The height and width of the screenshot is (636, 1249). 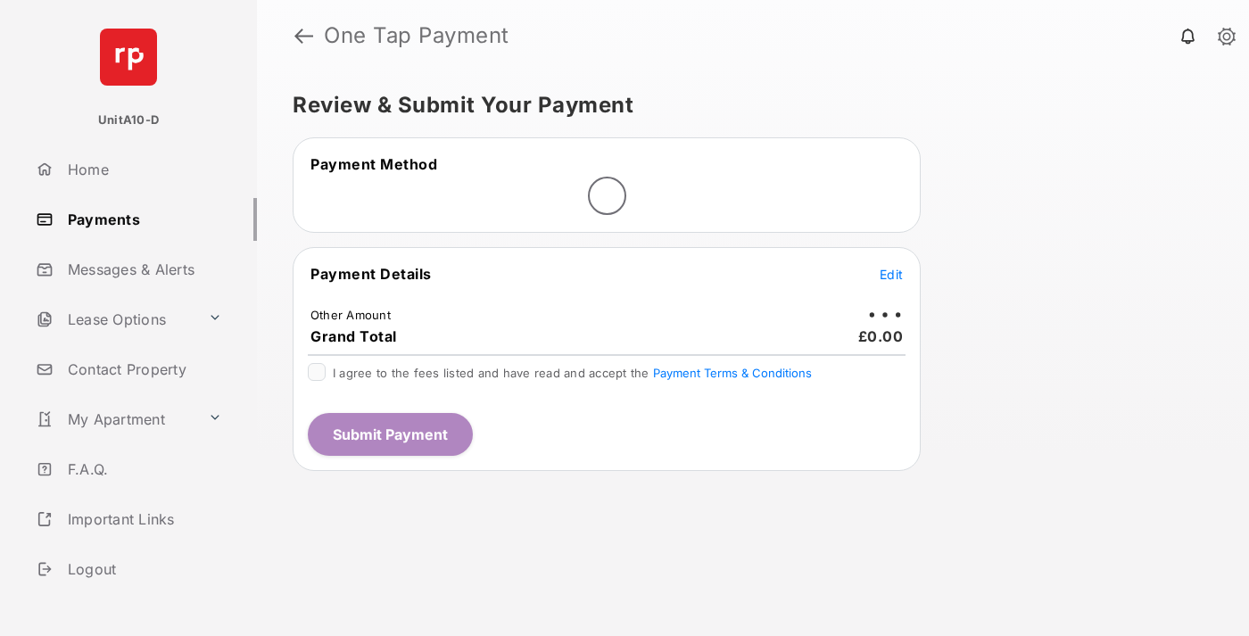 What do you see at coordinates (353, 336) in the screenshot?
I see `span: Grand Total` at bounding box center [353, 336].